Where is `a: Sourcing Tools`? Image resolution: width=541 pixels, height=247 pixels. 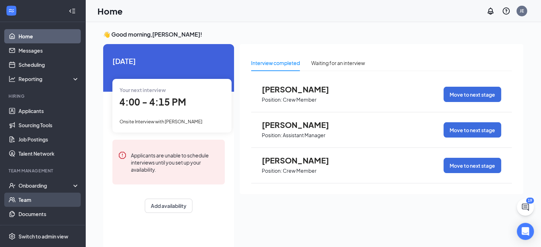
a: Sourcing Tools is located at coordinates (49, 125).